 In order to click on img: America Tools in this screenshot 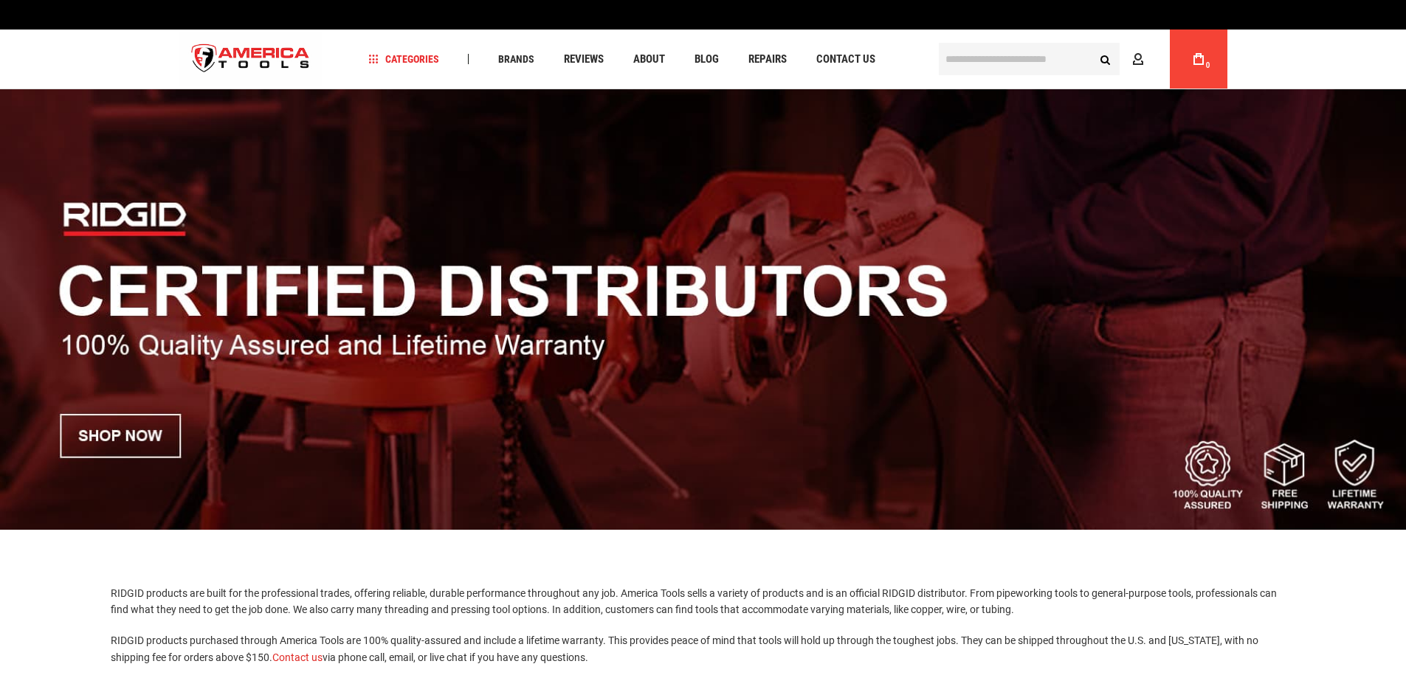, I will do `click(251, 59)`.